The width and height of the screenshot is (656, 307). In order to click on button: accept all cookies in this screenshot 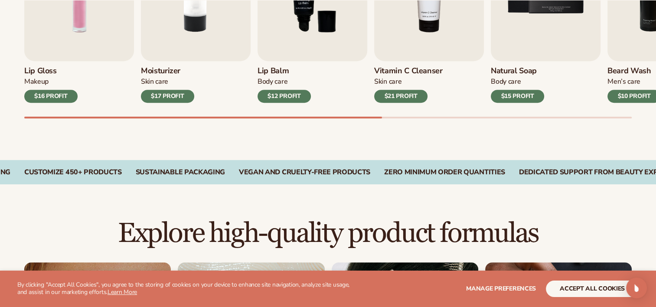, I will do `click(592, 289)`.